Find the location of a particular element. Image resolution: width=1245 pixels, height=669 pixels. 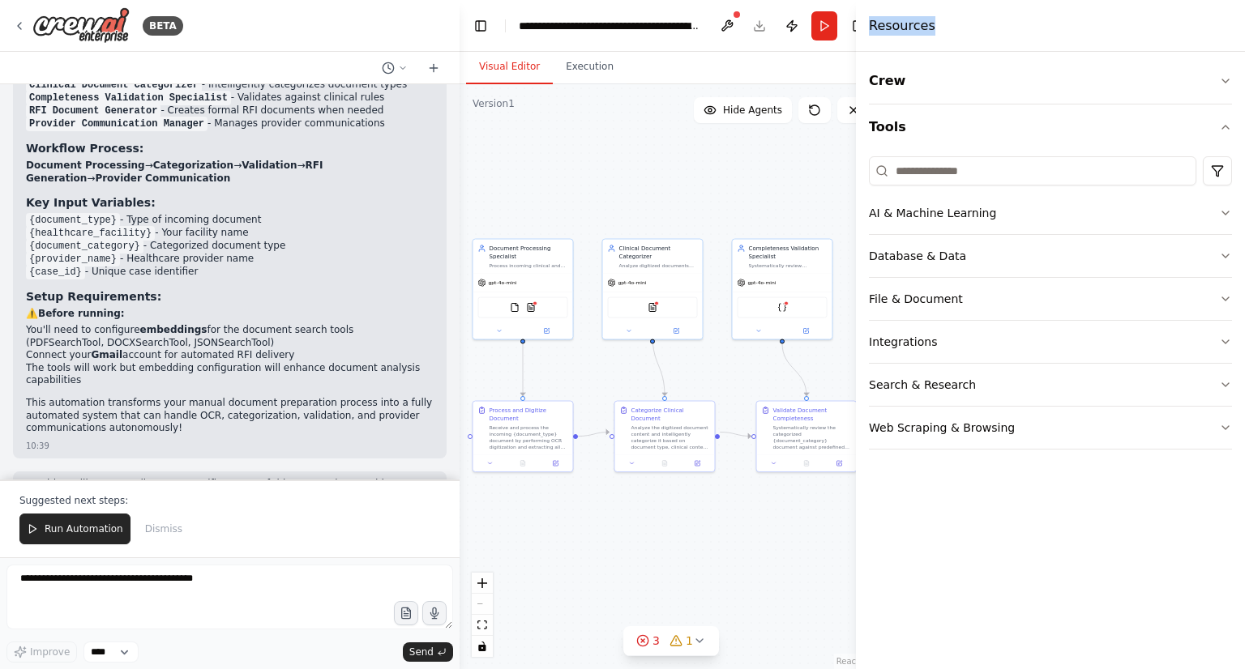

button: toggle interactivity is located at coordinates (482, 647).